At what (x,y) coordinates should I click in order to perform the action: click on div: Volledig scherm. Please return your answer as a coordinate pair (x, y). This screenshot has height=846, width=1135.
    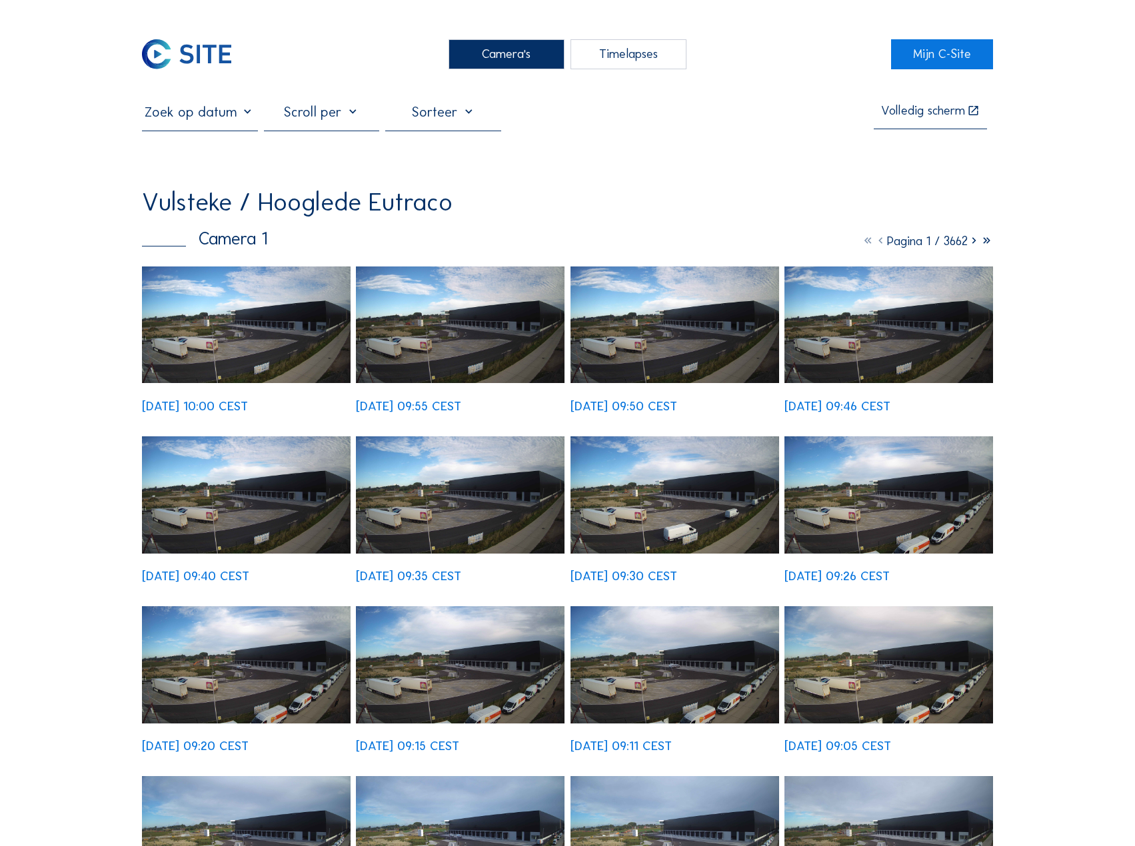
    Looking at the image, I should click on (923, 111).